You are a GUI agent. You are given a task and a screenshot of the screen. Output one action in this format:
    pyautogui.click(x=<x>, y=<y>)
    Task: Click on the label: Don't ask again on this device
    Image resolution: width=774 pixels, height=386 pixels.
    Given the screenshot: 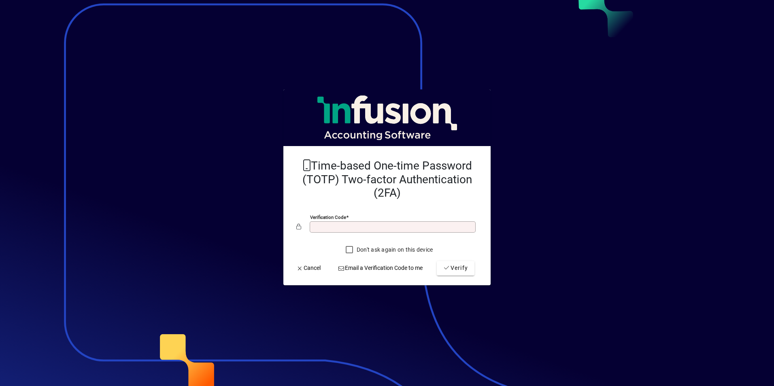 What is the action you would take?
    pyautogui.click(x=394, y=250)
    